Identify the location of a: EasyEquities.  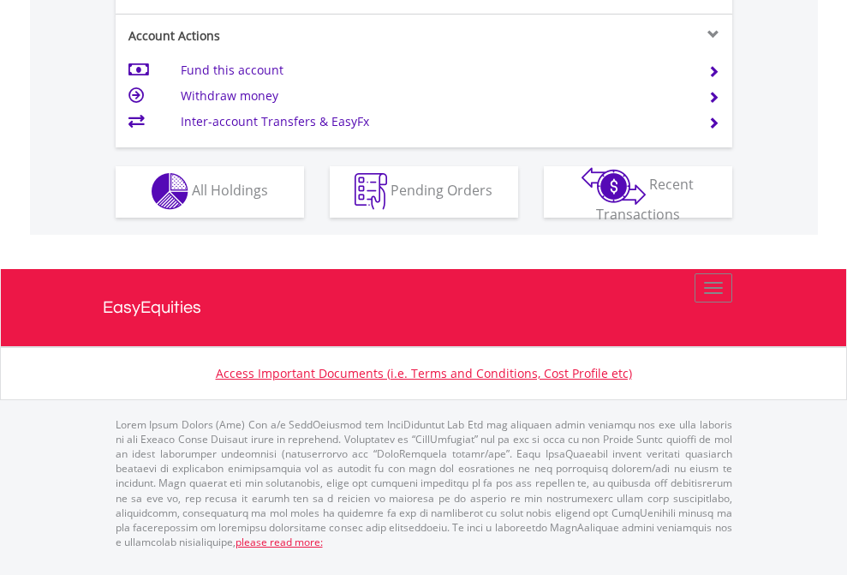
(424, 307).